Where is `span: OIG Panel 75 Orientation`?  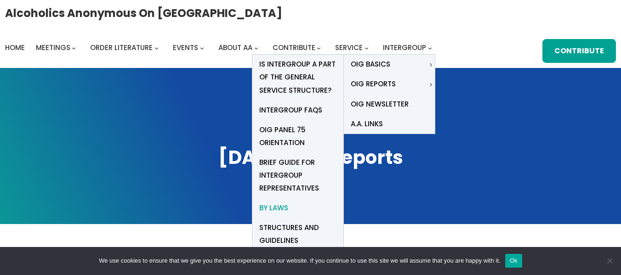 span: OIG Panel 75 Orientation is located at coordinates (298, 137).